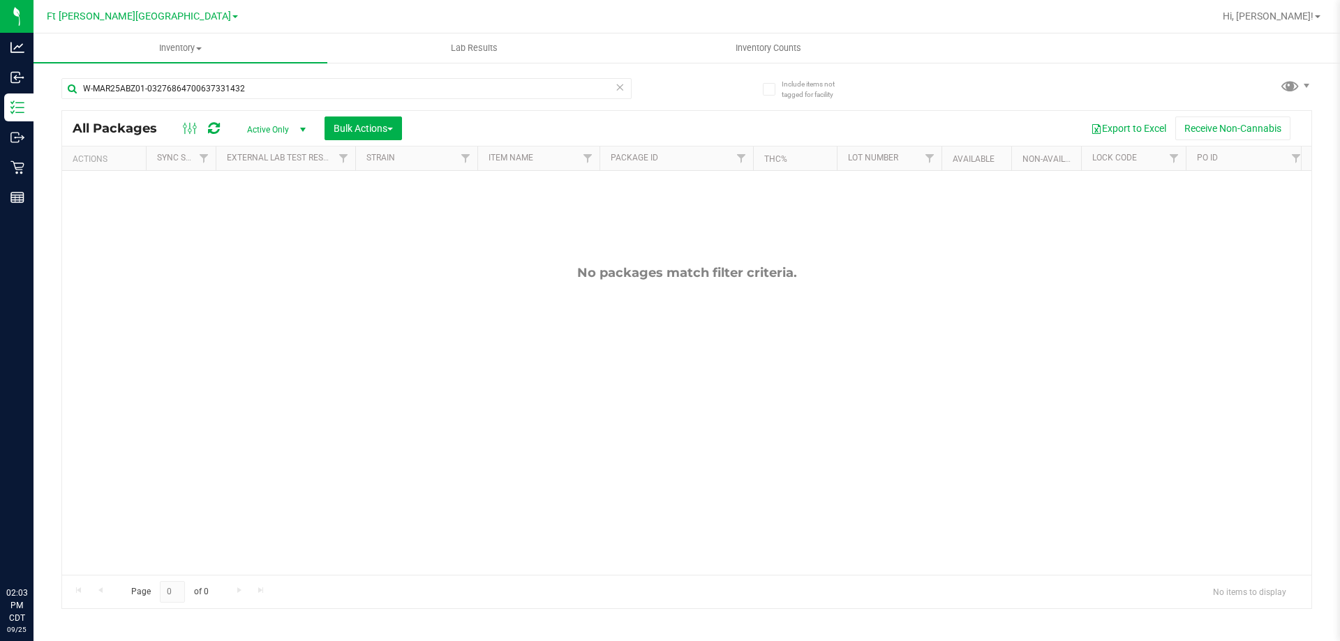 The width and height of the screenshot is (1340, 641). Describe the element at coordinates (873, 158) in the screenshot. I see `a: Lot Number` at that location.